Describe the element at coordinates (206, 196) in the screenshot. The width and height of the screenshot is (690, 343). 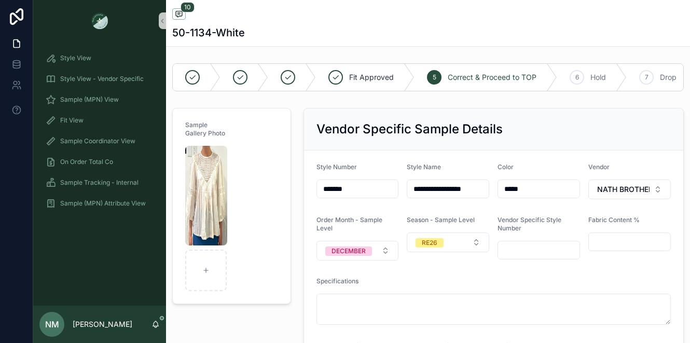
I see `img: Screenshot-2025-08-07-144941.png` at that location.